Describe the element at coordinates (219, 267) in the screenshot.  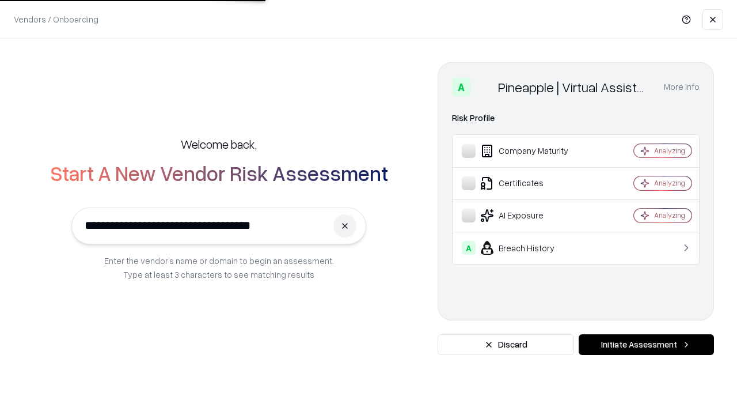
I see `p: Enter the vendor’s name or domain to begin an assessment. Type at least 3 characters to see match...` at that location.